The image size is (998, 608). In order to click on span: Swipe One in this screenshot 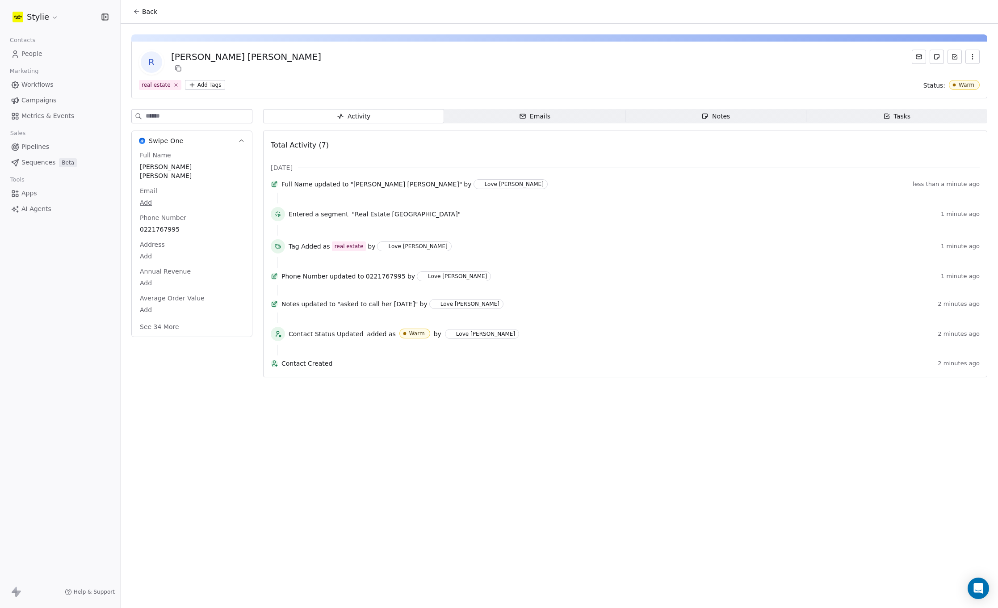, I will do `click(166, 141)`.